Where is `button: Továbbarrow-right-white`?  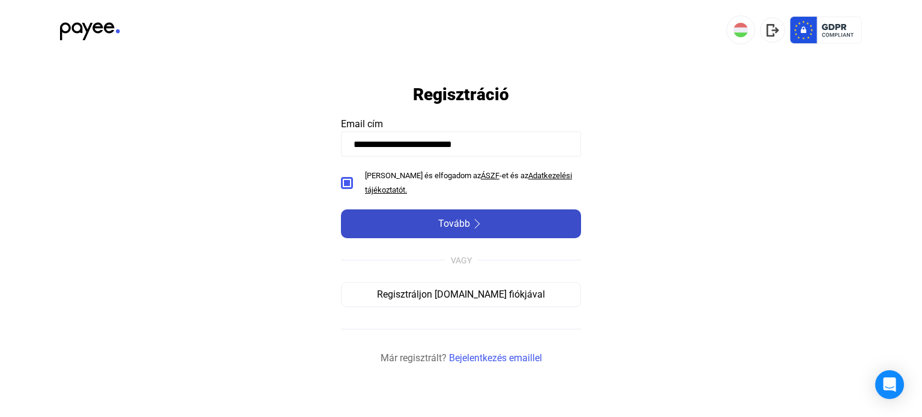
button: Továbbarrow-right-white is located at coordinates (461, 224).